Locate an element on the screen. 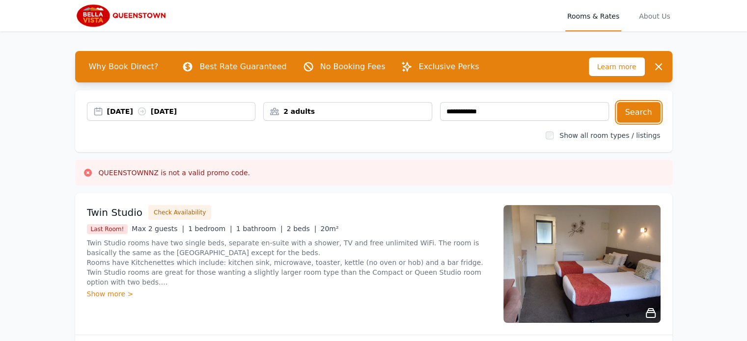 The width and height of the screenshot is (747, 341). img: Bella Vista Queenstown is located at coordinates (122, 16).